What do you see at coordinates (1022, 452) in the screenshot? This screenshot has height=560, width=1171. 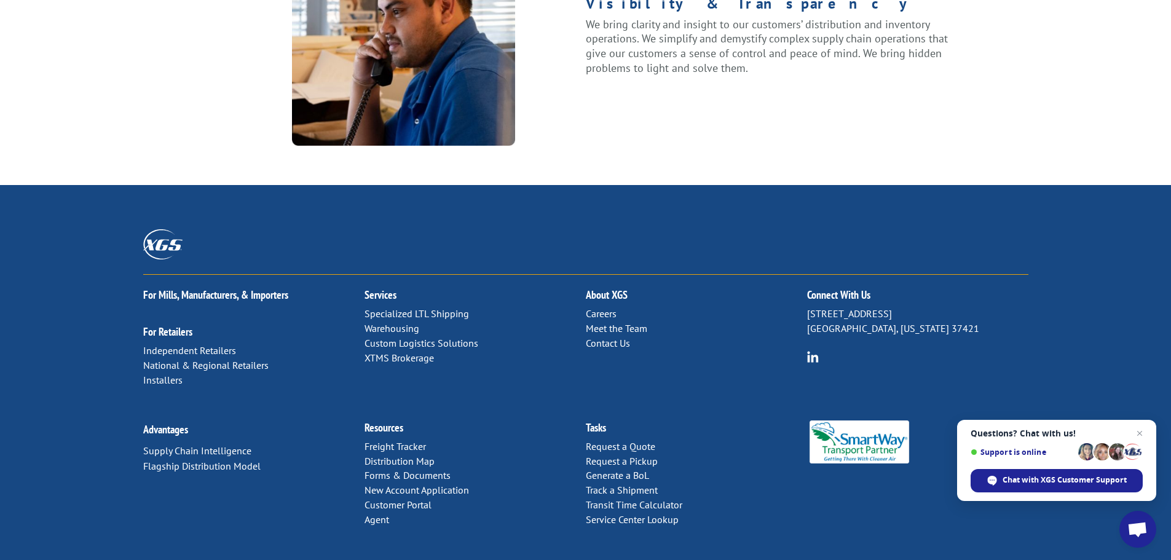 I see `span: Support is online` at bounding box center [1022, 452].